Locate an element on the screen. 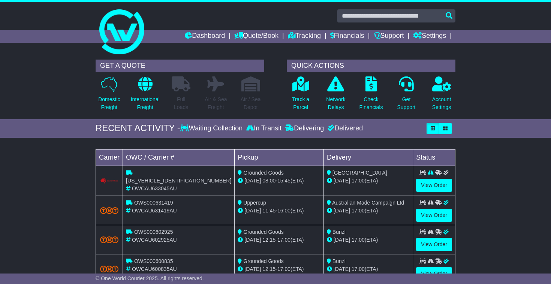  p: Get Support is located at coordinates (406, 104).